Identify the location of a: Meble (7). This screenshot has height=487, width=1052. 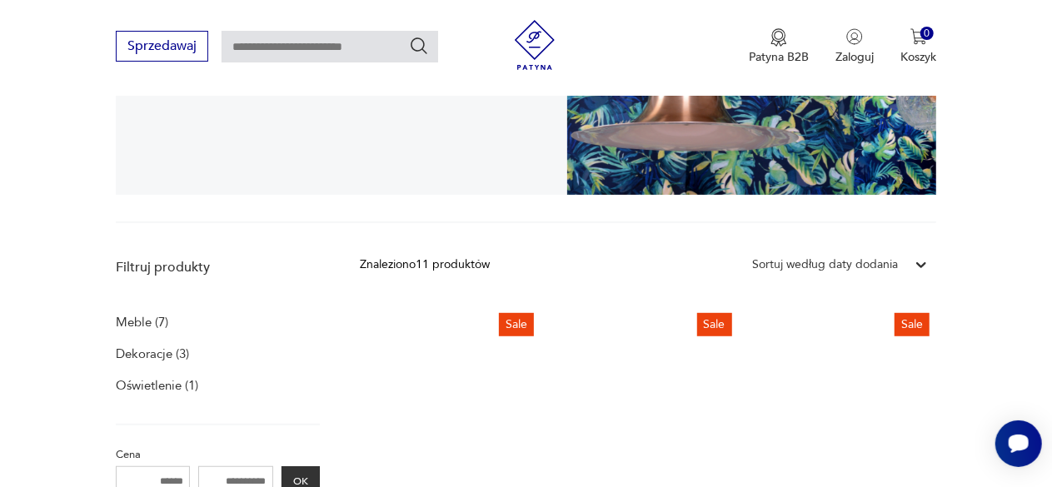
(142, 322).